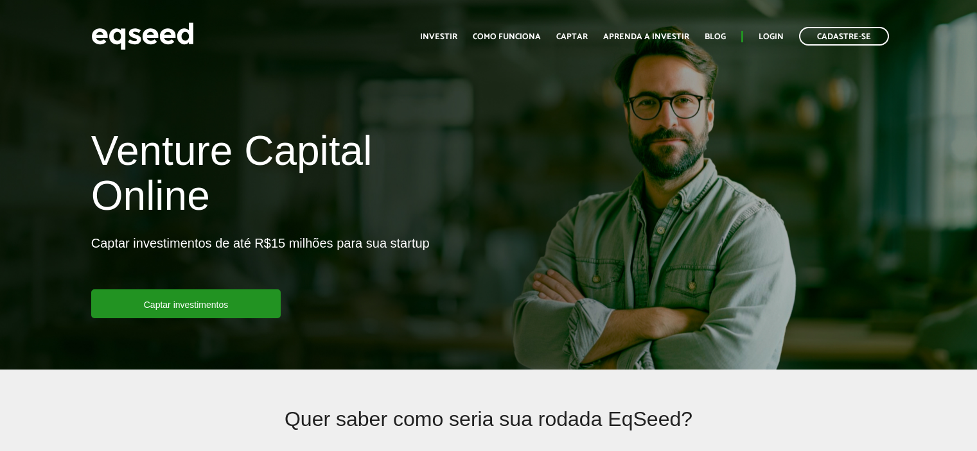  Describe the element at coordinates (439, 37) in the screenshot. I see `a: Investir` at that location.